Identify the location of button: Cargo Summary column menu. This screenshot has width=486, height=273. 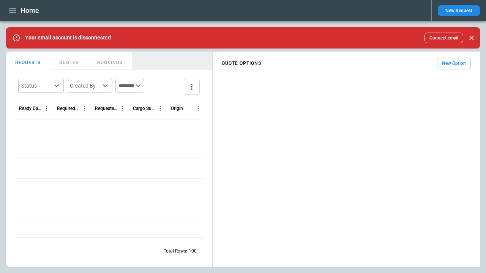
(160, 109).